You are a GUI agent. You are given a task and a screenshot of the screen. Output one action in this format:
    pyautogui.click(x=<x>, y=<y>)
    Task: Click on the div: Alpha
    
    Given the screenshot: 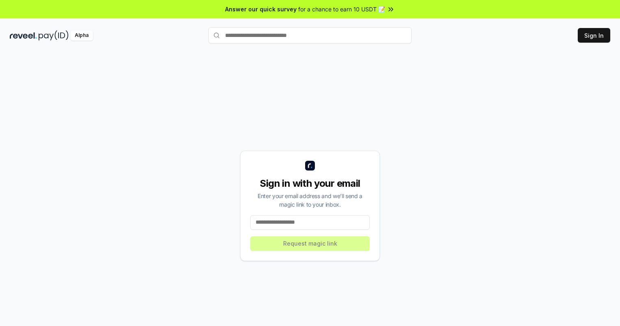 What is the action you would take?
    pyautogui.click(x=82, y=35)
    